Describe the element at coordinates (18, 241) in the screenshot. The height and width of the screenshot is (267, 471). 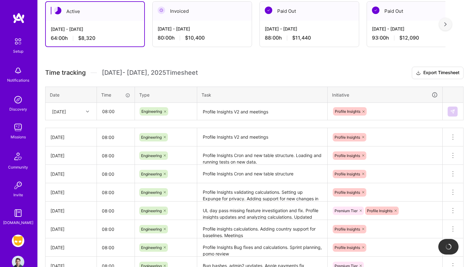
I see `img: Grindr: Mobile + BE + Cloud` at that location.